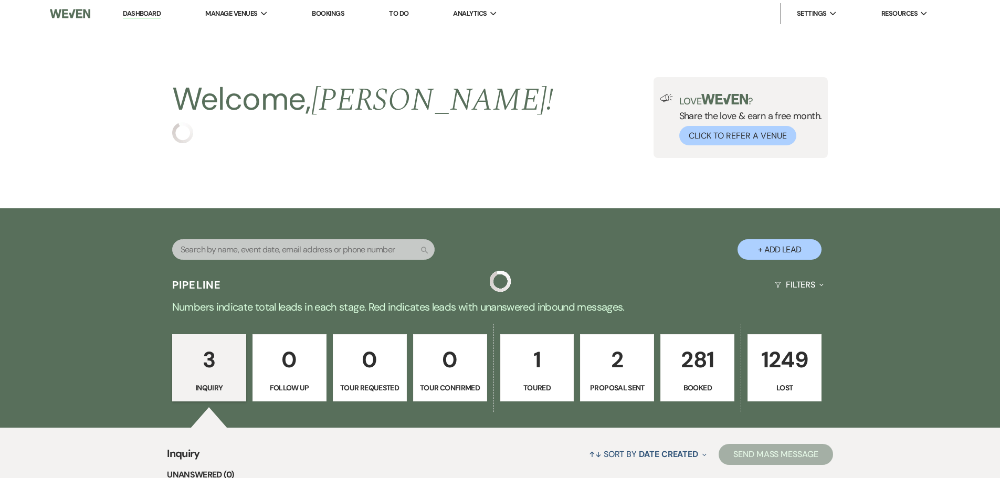  Describe the element at coordinates (751, 100) in the screenshot. I see `p: Love ?` at that location.